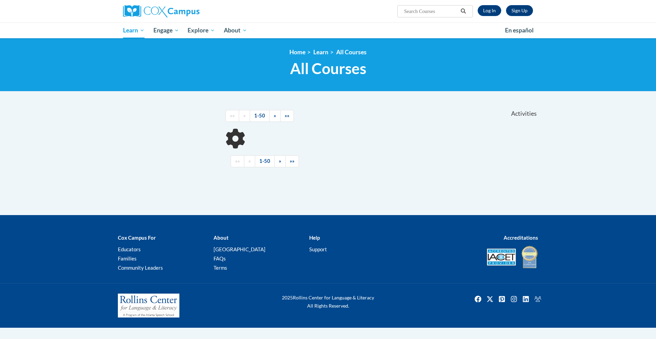 This screenshot has width=656, height=339. What do you see at coordinates (514, 299) in the screenshot?
I see `a: Instagram` at bounding box center [514, 299].